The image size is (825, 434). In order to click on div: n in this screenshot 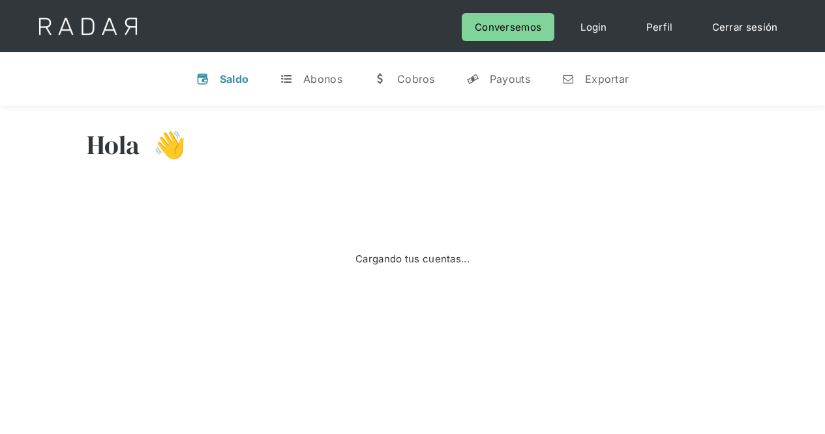, I will do `click(568, 79)`.